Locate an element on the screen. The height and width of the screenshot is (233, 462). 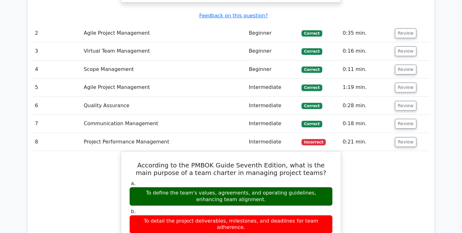
td: 3 is located at coordinates (57, 51).